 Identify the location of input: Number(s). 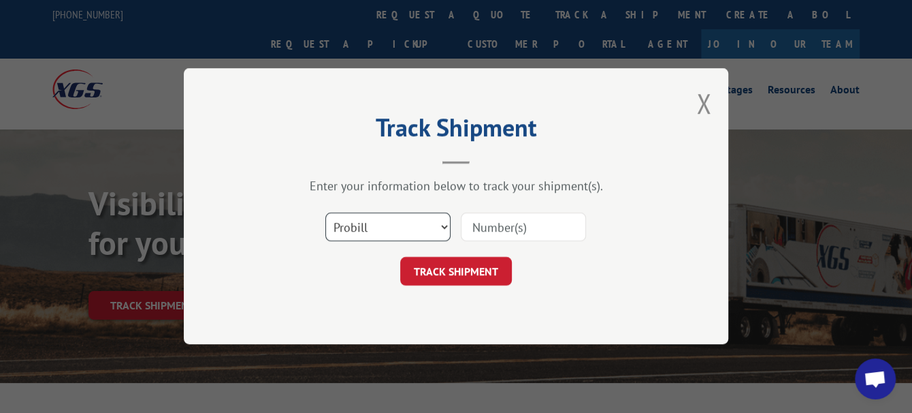
(524, 227).